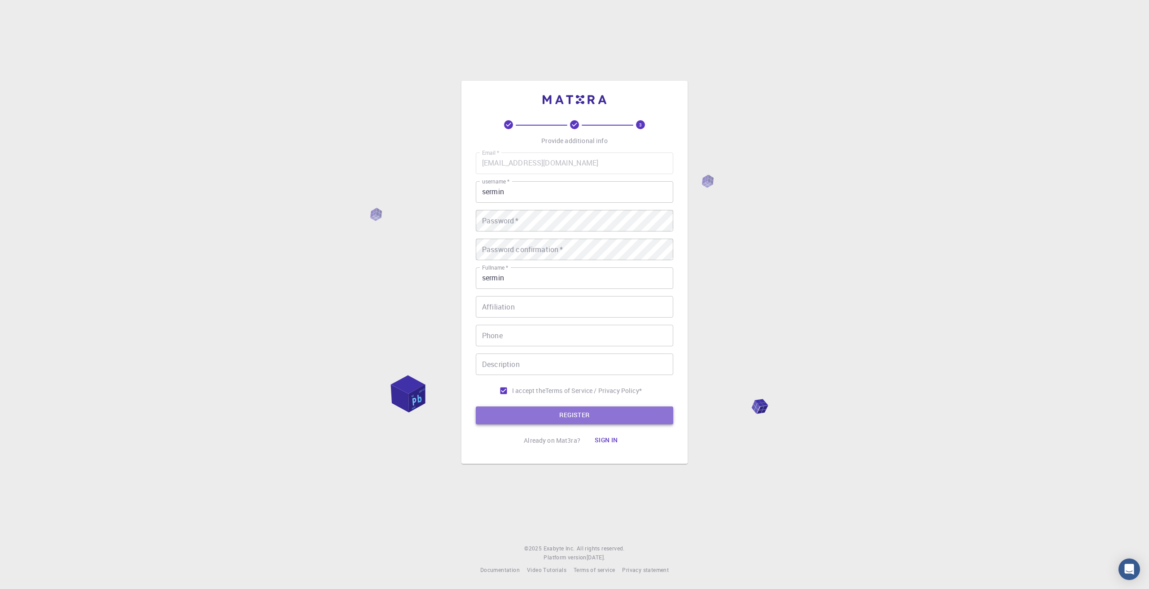 This screenshot has width=1149, height=589. What do you see at coordinates (645, 570) in the screenshot?
I see `a: Privacy statement` at bounding box center [645, 570].